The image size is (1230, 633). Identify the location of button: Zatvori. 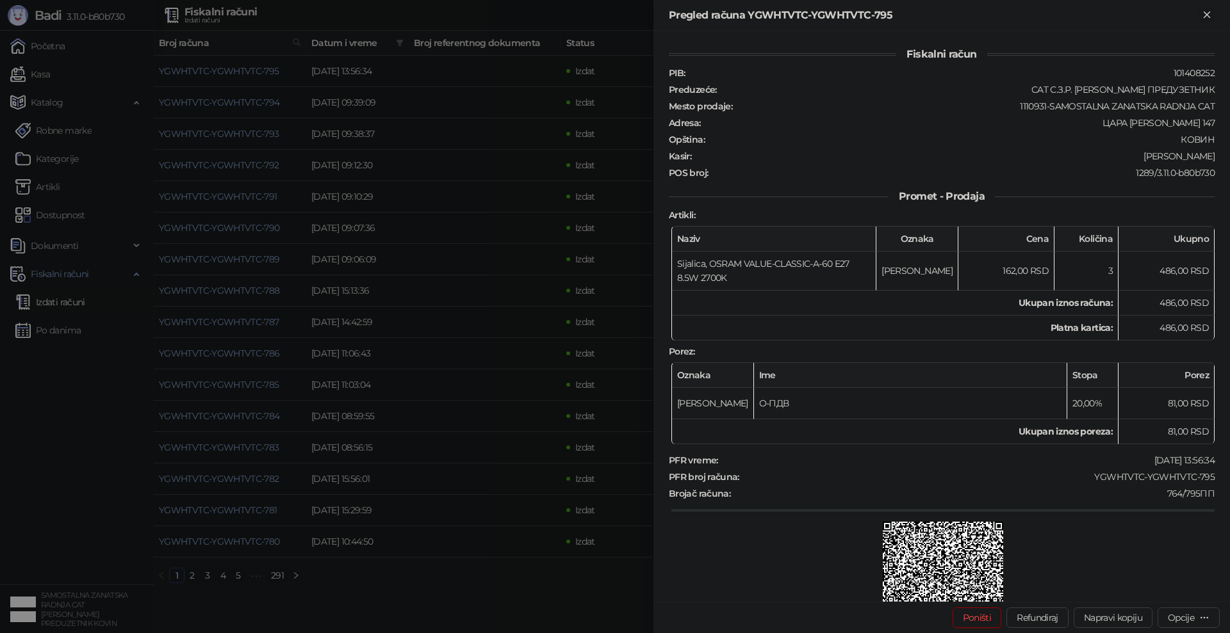
(1207, 15).